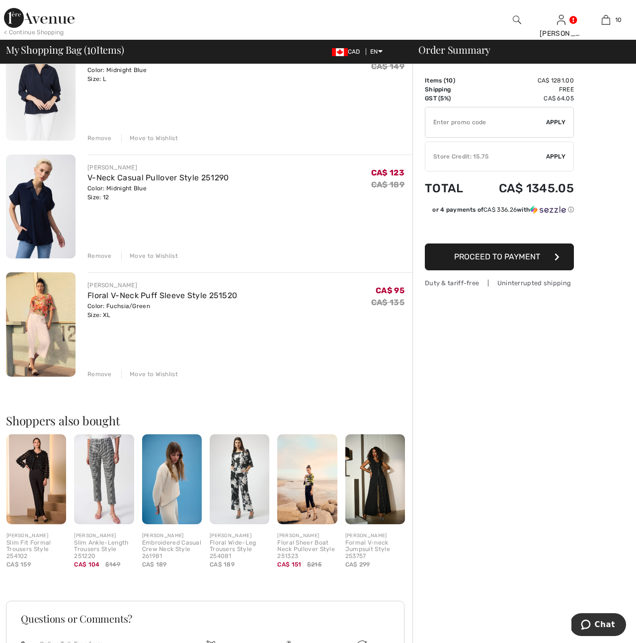  Describe the element at coordinates (162, 295) in the screenshot. I see `a: Floral V-Neck Puff Sleeve Style 251520` at that location.